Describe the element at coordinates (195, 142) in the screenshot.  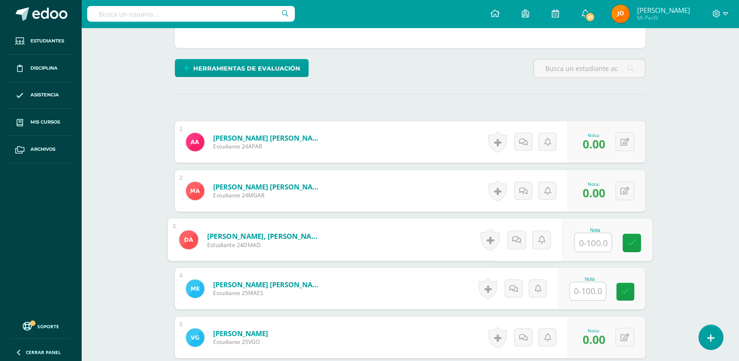
I see `img: 8c1573da7668e1eb467655a53227ae00.png` at that location.